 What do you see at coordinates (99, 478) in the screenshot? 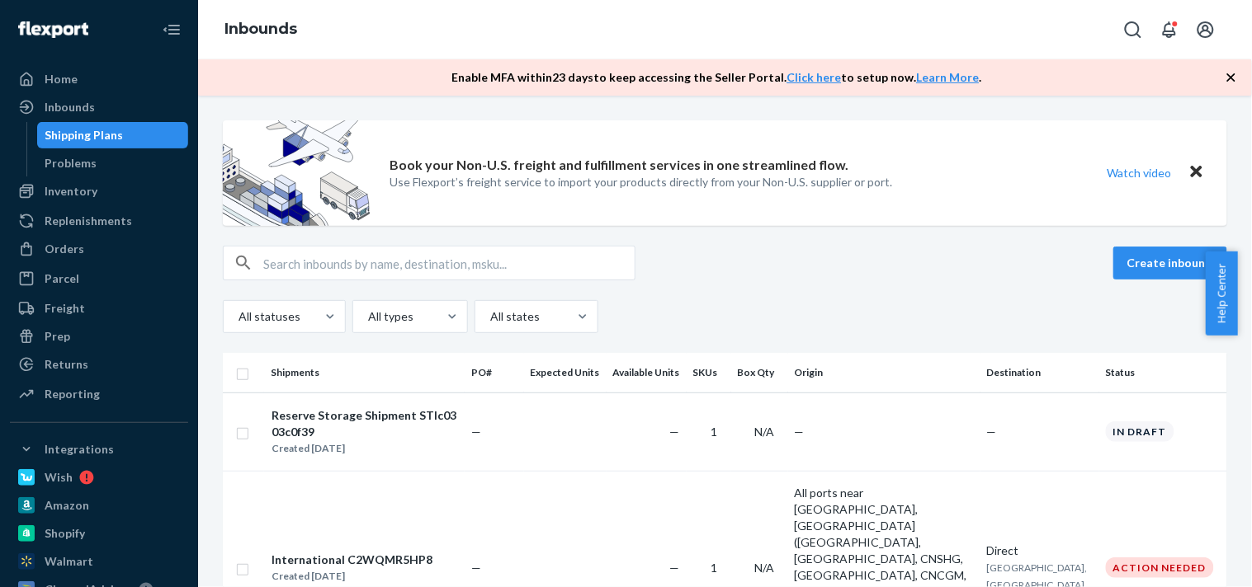
I see `a: Wish` at bounding box center [99, 478].